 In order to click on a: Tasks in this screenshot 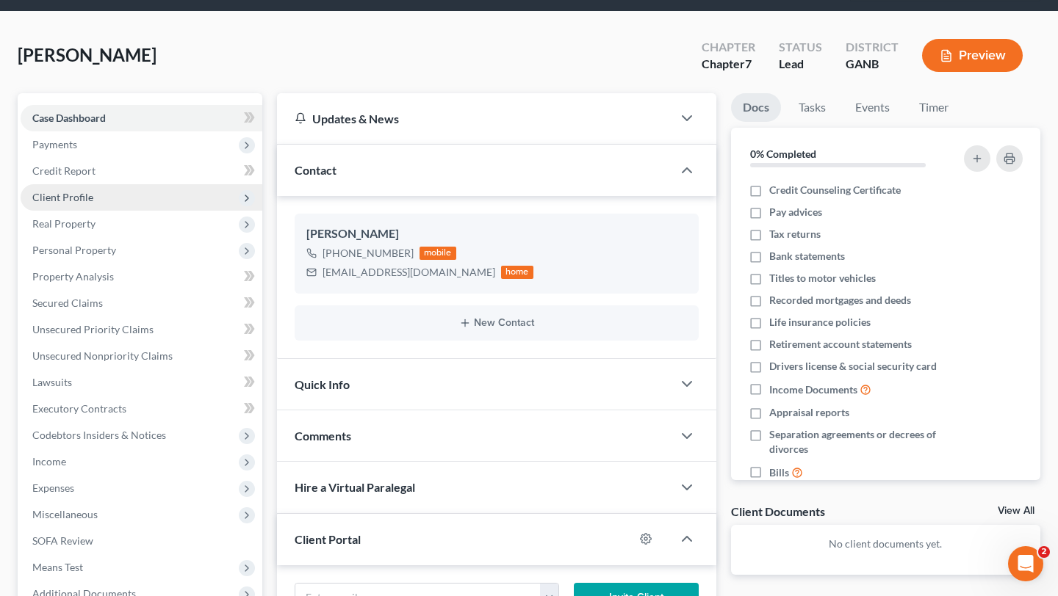, I will do `click(811, 107)`.